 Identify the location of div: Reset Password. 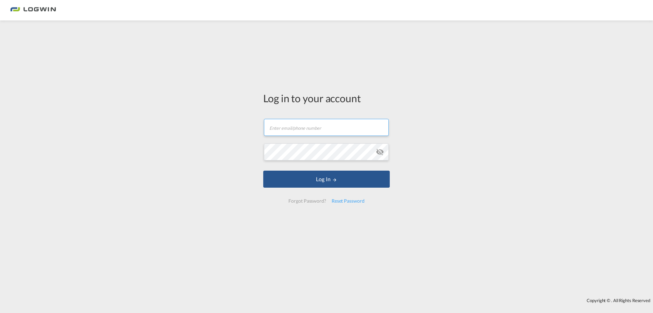
(348, 201).